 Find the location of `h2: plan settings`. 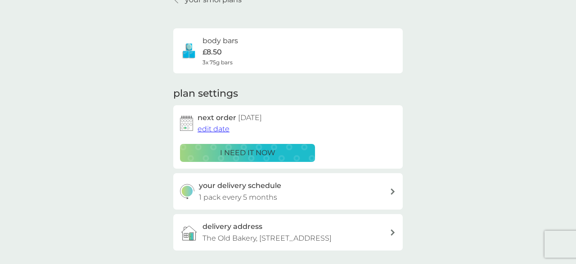

h2: plan settings is located at coordinates (206, 94).